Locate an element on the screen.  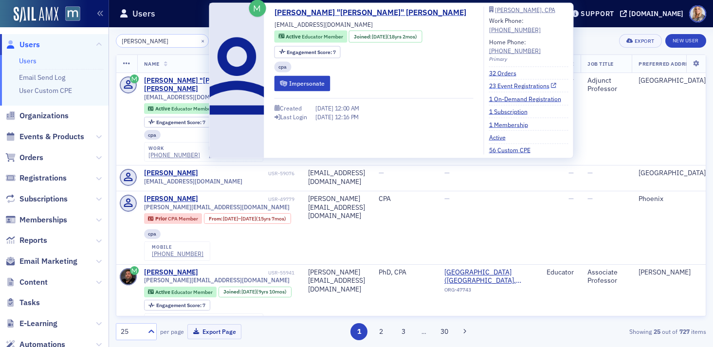
input: Search… is located at coordinates (162, 41).